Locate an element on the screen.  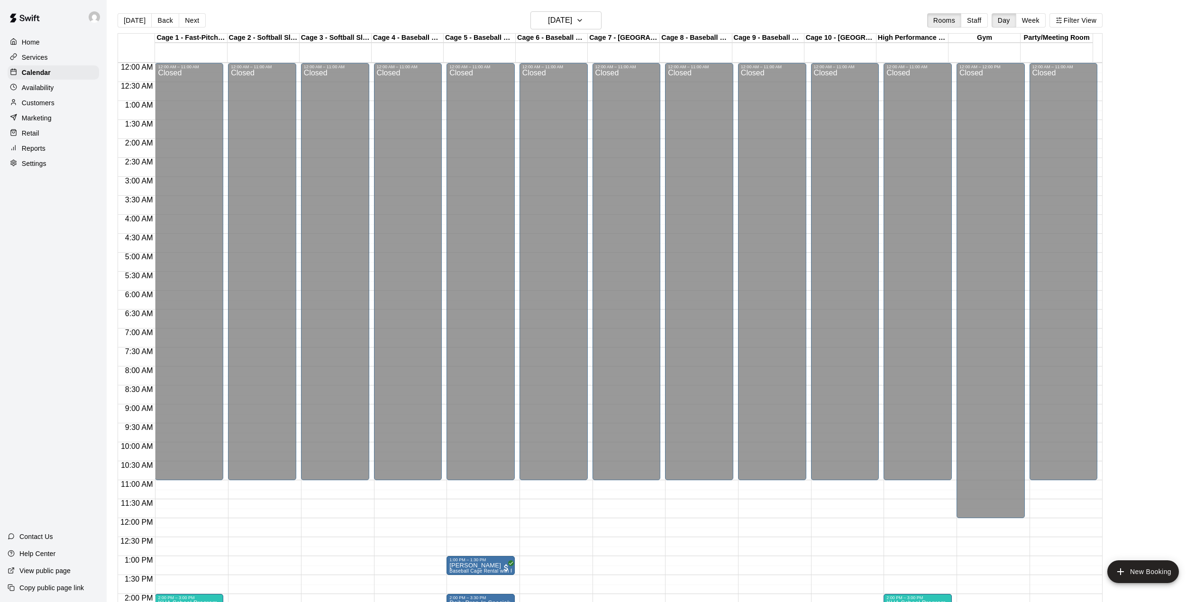
span: 10:30 AM is located at coordinates (137, 465).